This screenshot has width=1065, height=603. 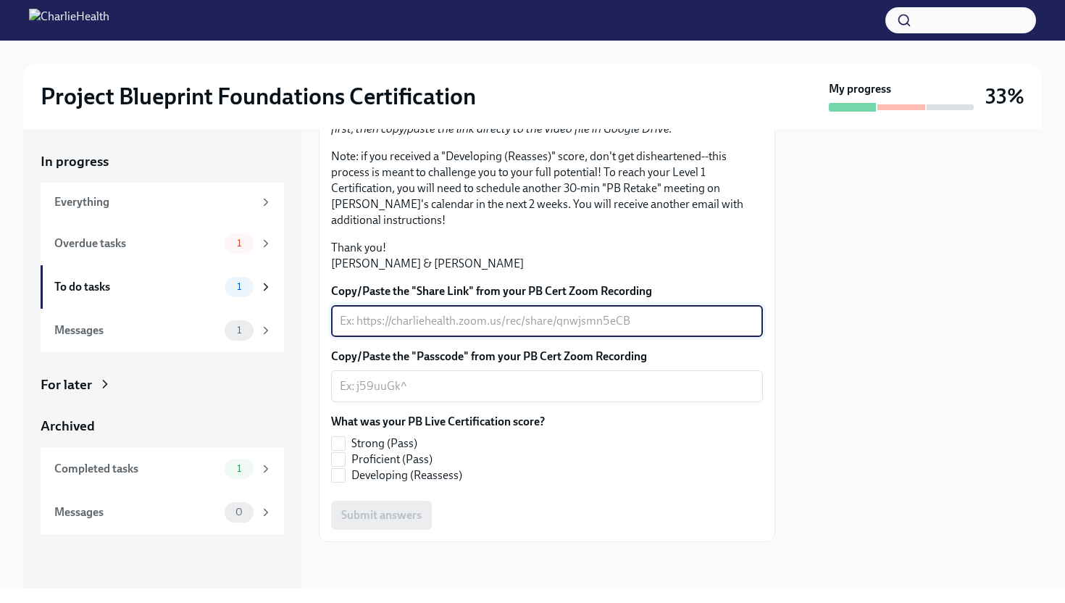 What do you see at coordinates (162, 243) in the screenshot?
I see `a: Overdue tasks1` at bounding box center [162, 243].